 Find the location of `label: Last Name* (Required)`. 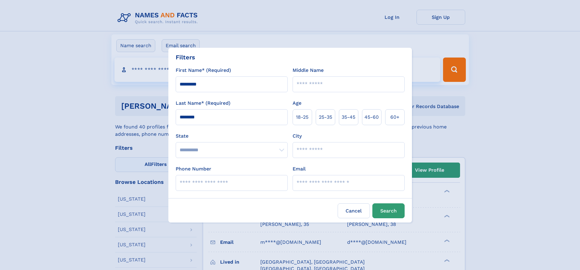

label: Last Name* (Required) is located at coordinates (203, 103).